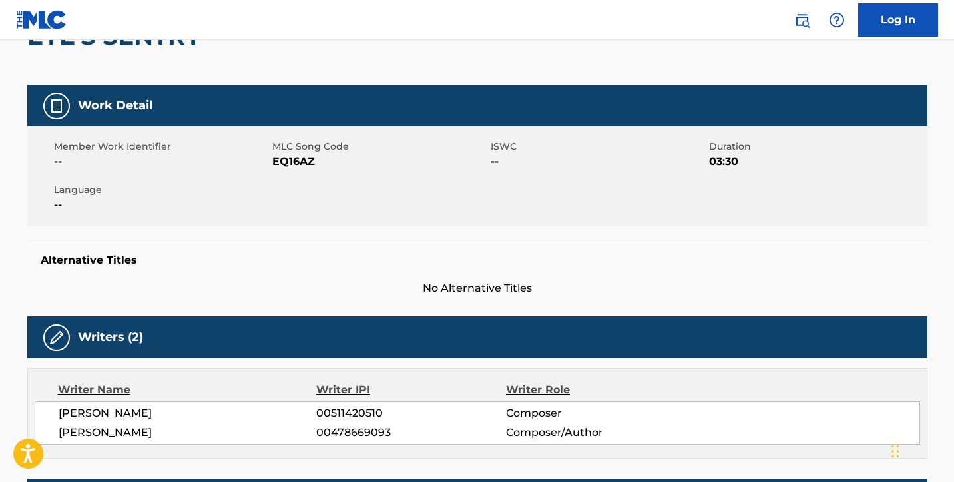 The height and width of the screenshot is (482, 954). Describe the element at coordinates (41, 19) in the screenshot. I see `img: MLC Logo` at that location.